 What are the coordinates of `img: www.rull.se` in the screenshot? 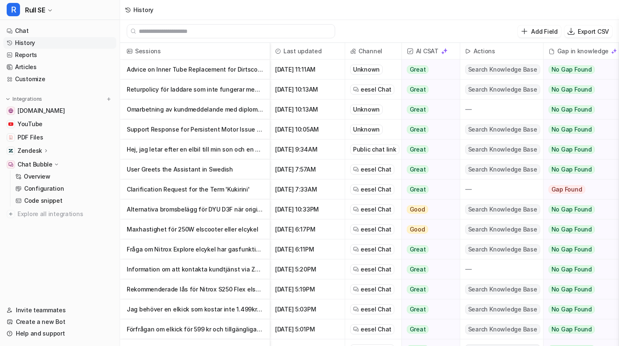 It's located at (11, 111).